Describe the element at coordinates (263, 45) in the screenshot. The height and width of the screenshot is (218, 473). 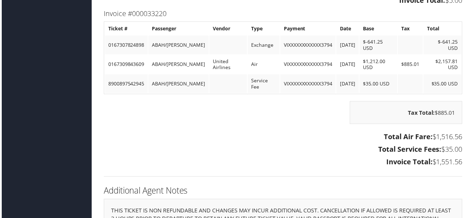
I see `td: Exchange` at that location.